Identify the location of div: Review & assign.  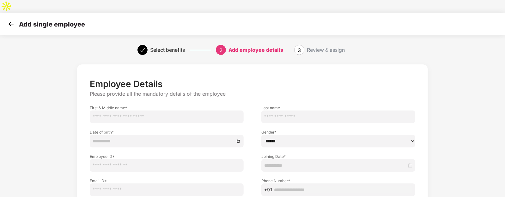
(326, 50).